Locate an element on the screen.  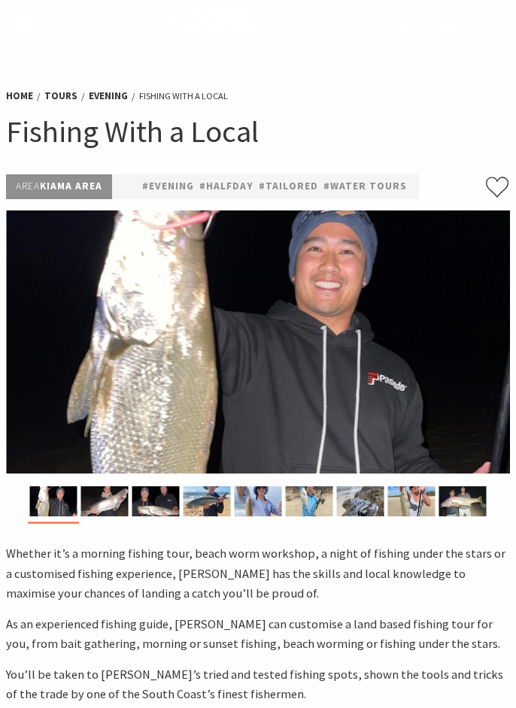
img: Kiama Logo is located at coordinates (210, 23).